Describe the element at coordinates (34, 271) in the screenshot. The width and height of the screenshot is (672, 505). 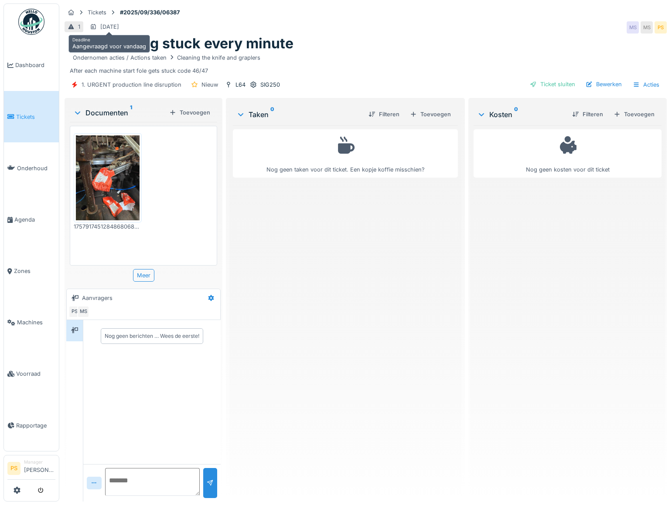
I see `span: Zones` at that location.